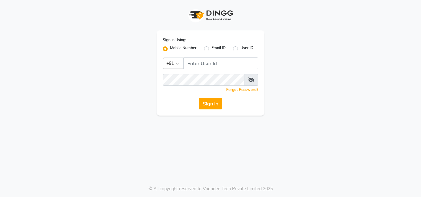 The width and height of the screenshot is (421, 197). What do you see at coordinates (218, 49) in the screenshot?
I see `label: Email ID` at bounding box center [218, 49].